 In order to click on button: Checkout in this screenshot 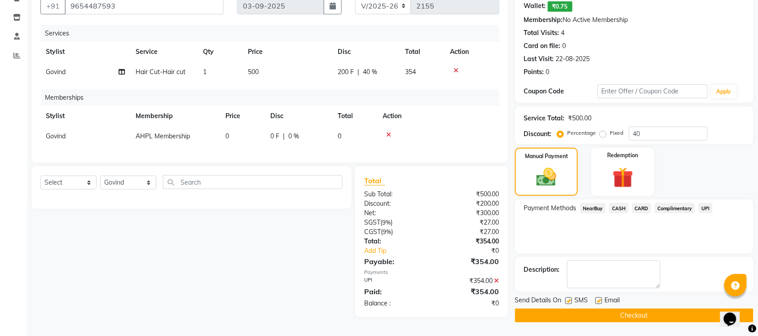, I will do `click(634, 315)`.